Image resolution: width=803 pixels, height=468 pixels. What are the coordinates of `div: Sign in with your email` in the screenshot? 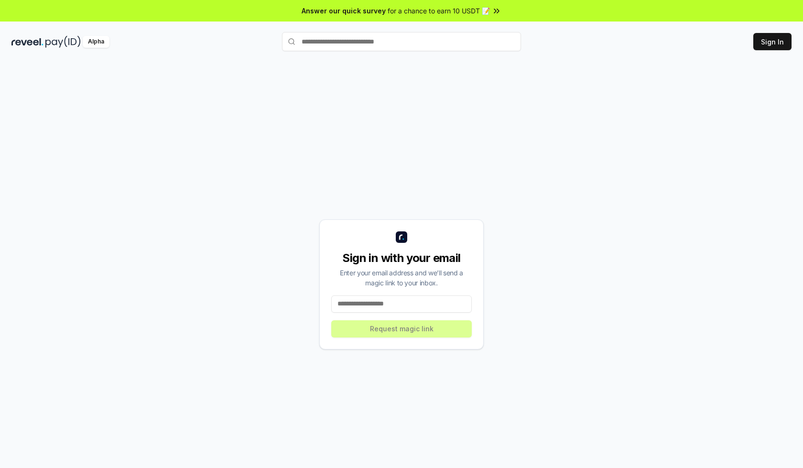 It's located at (401, 258).